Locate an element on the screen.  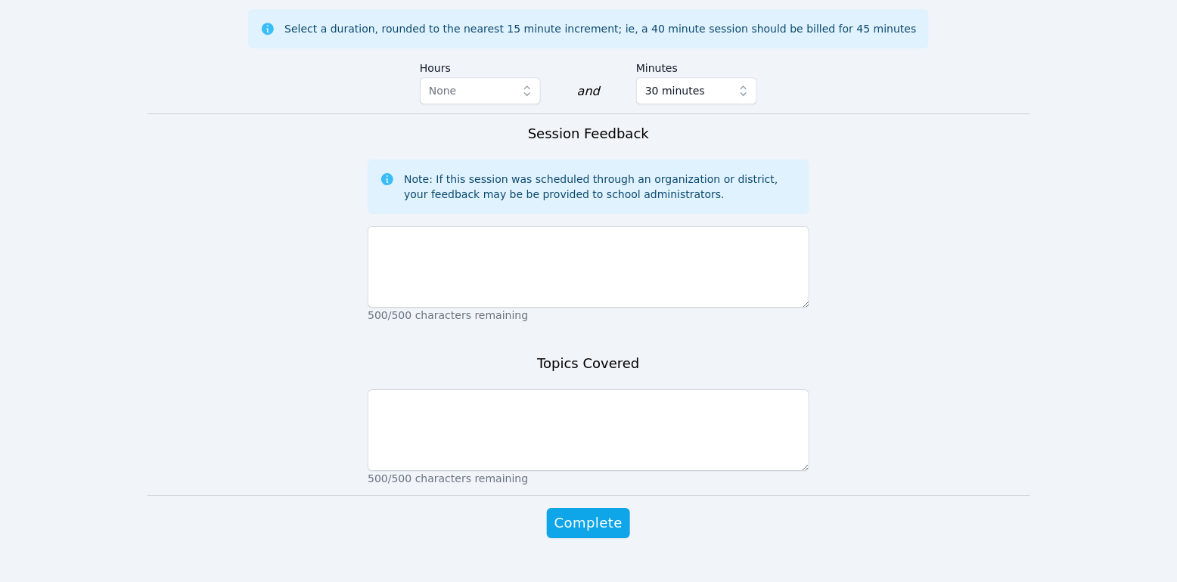
div: Note: If this session was scheduled through an organization or district, your feedback may be be ... is located at coordinates (601, 187).